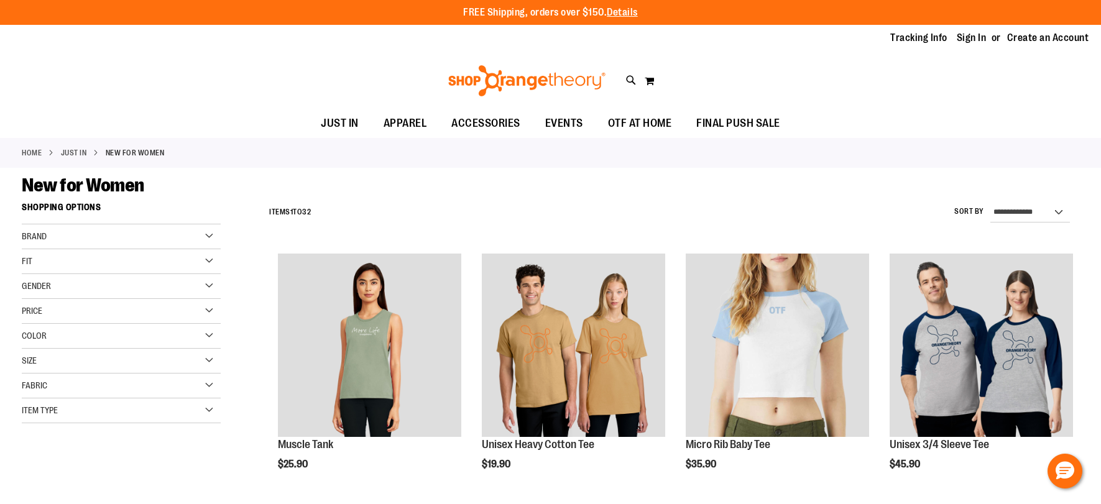  I want to click on span: APPAREL, so click(405, 123).